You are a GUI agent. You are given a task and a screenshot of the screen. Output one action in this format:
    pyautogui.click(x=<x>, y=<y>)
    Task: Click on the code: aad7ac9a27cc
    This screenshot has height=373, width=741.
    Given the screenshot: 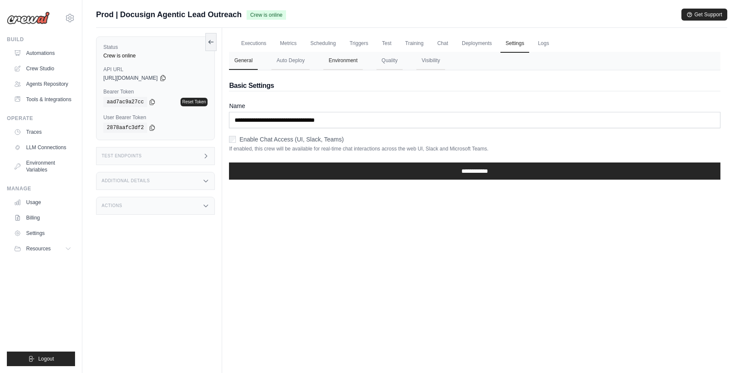 What is the action you would take?
    pyautogui.click(x=125, y=102)
    